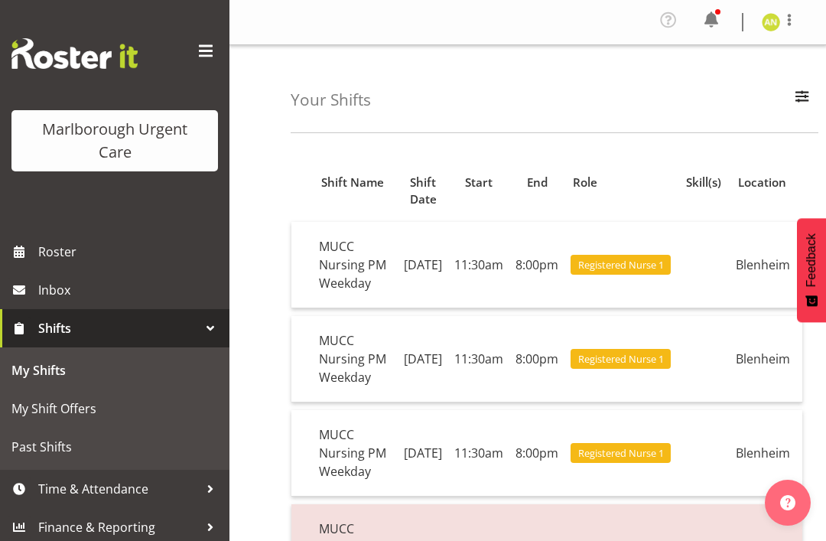 Image resolution: width=826 pixels, height=541 pixels. I want to click on a: Past Shifts, so click(115, 447).